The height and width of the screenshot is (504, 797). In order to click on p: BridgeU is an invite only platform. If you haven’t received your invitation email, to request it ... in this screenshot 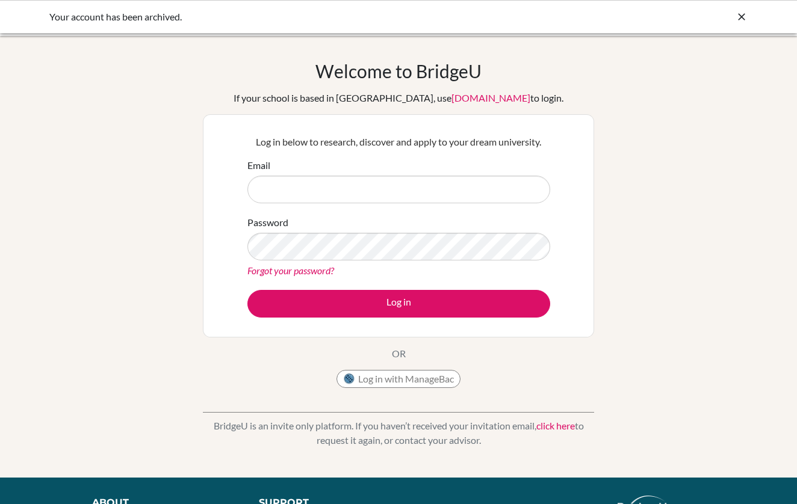, I will do `click(398, 433)`.